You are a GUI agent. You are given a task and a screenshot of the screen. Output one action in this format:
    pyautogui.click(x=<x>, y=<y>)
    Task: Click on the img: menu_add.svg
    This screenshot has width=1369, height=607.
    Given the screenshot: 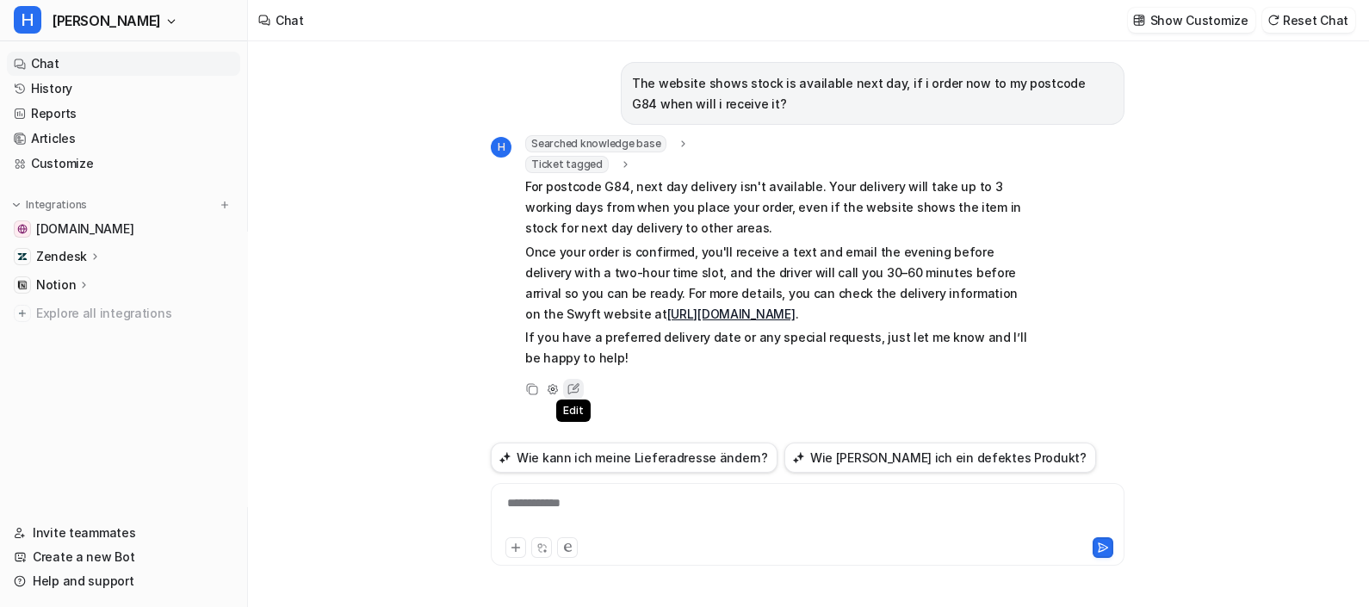 What is the action you would take?
    pyautogui.click(x=225, y=205)
    